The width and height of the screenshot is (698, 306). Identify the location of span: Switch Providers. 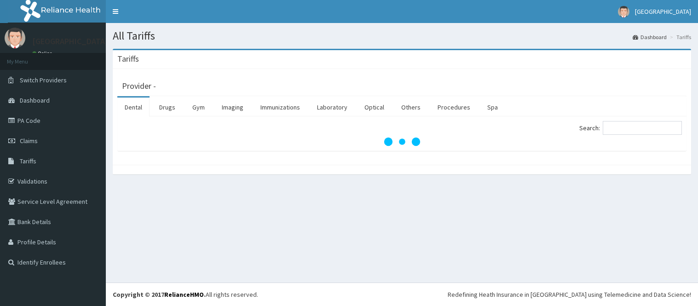
(43, 80).